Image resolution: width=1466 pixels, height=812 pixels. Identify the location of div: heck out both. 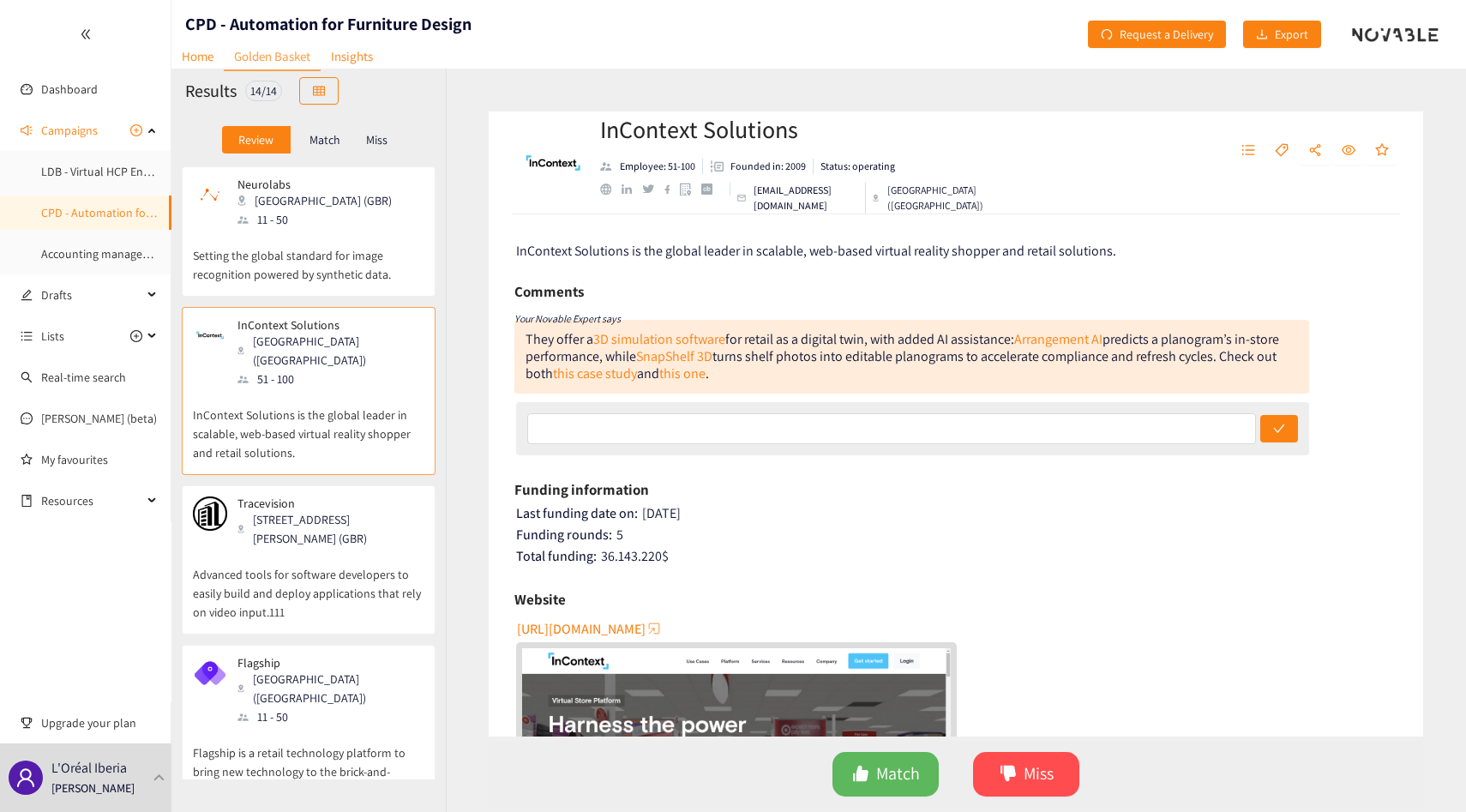
(901, 364).